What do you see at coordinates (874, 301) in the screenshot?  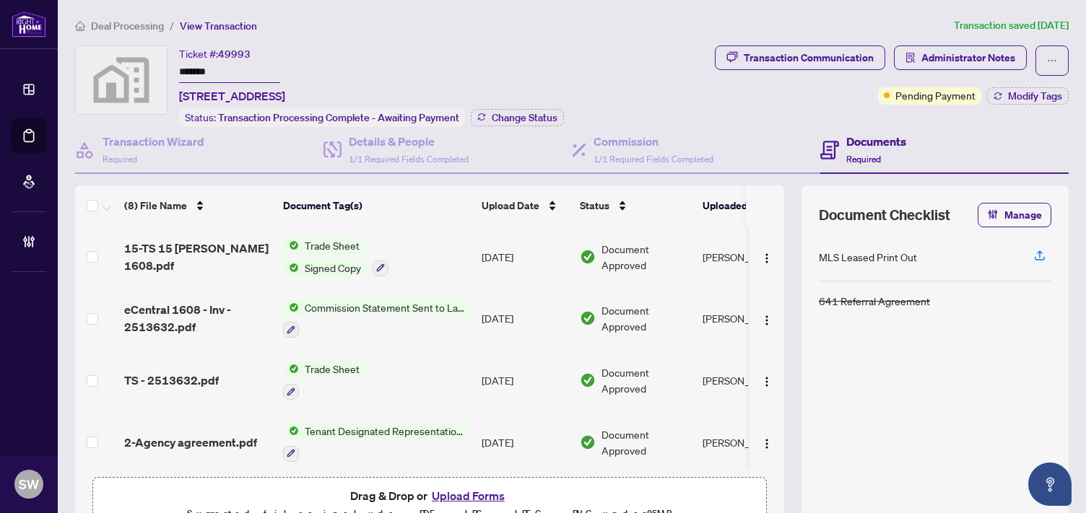 I see `div: 641 Referral Agreement` at bounding box center [874, 301].